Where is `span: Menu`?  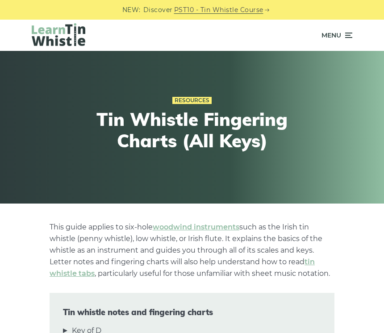
span: Menu is located at coordinates (331, 35).